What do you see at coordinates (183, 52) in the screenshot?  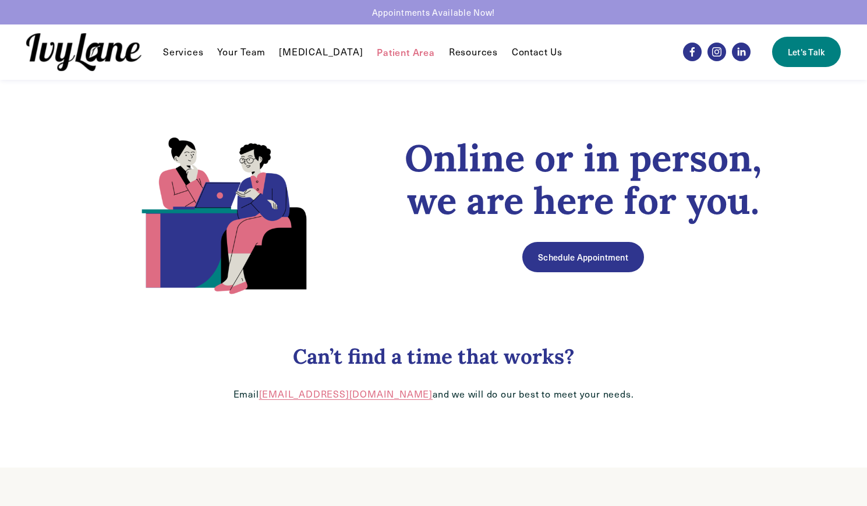 I see `span: Services` at bounding box center [183, 52].